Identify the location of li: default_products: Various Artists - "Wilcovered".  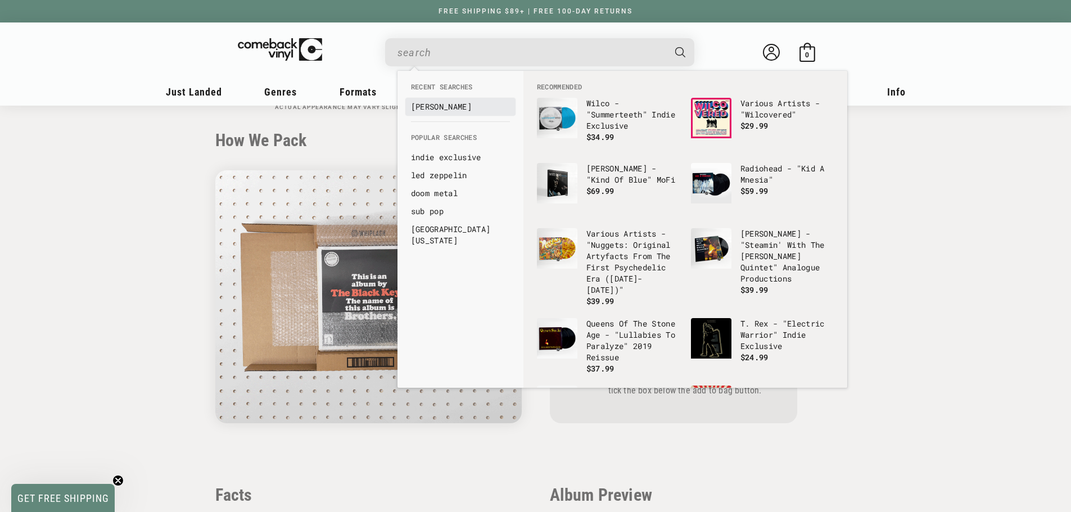
(763, 125).